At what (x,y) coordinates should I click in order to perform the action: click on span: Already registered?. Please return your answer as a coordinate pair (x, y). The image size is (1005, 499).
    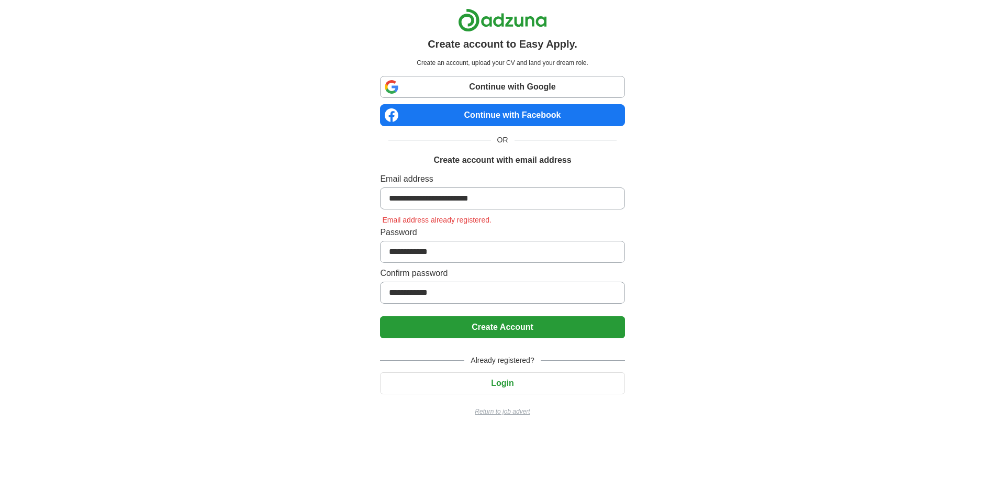
    Looking at the image, I should click on (502, 360).